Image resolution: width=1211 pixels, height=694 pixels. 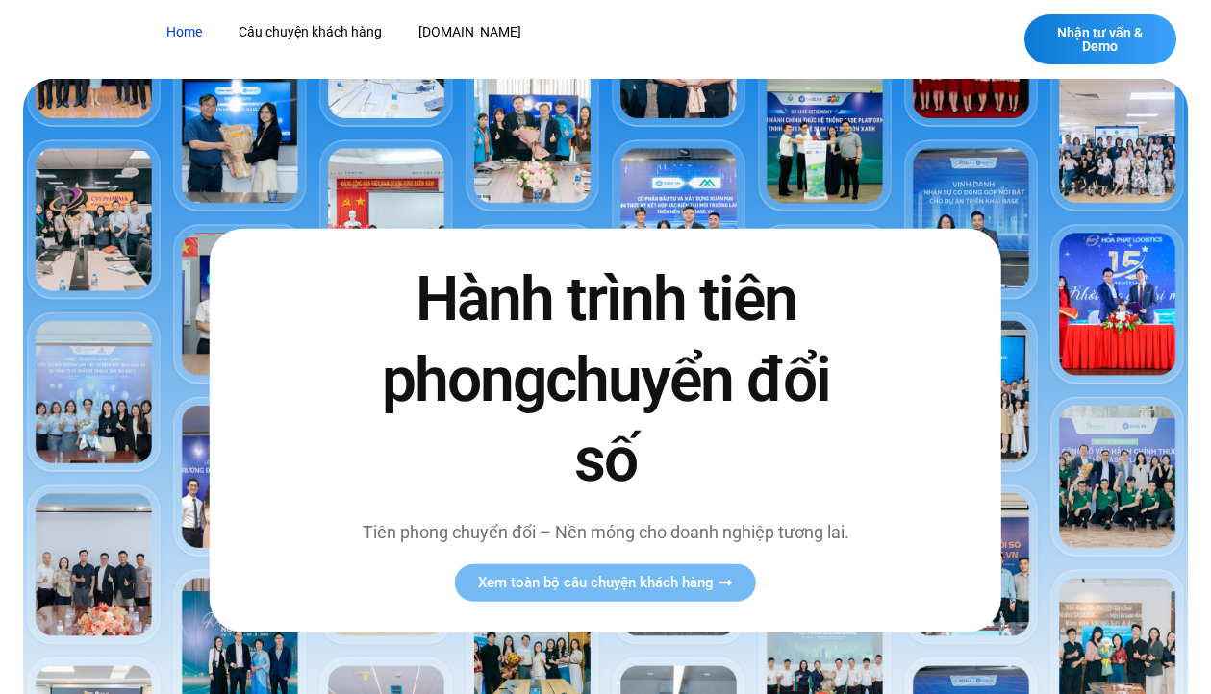 I want to click on p: Tiên phong chuyển đổi – Nền móng cho doanh nghiệp tương lai., so click(x=605, y=532).